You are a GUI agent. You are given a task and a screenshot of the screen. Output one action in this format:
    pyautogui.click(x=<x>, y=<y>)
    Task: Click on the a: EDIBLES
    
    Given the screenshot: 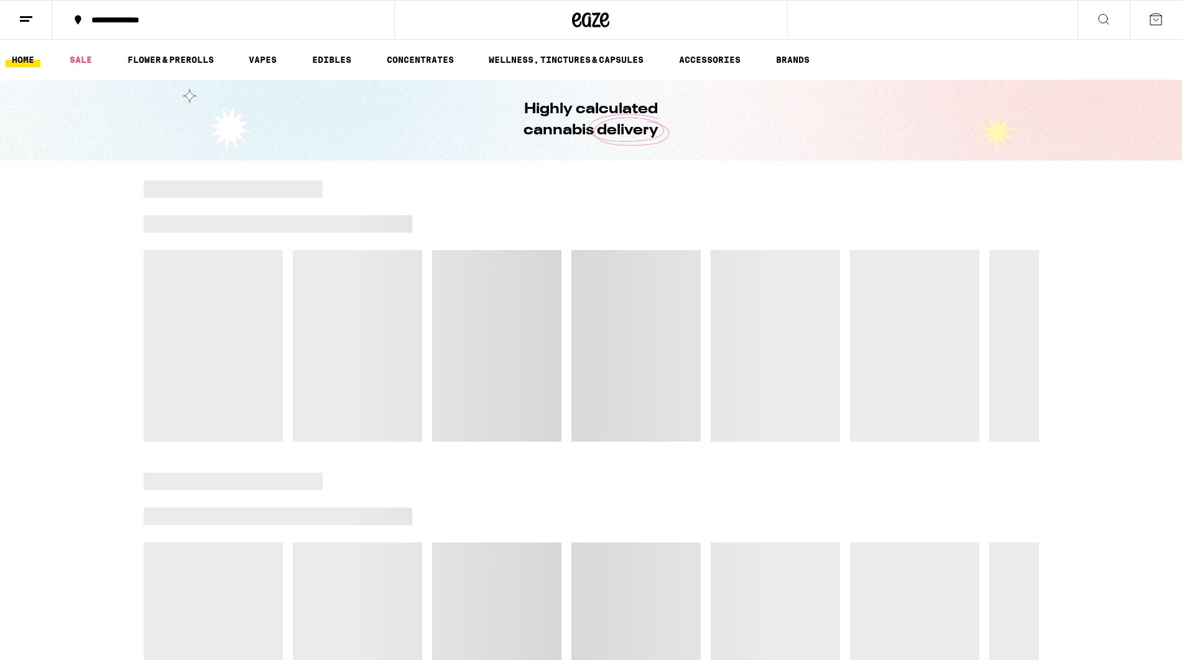 What is the action you would take?
    pyautogui.click(x=332, y=60)
    